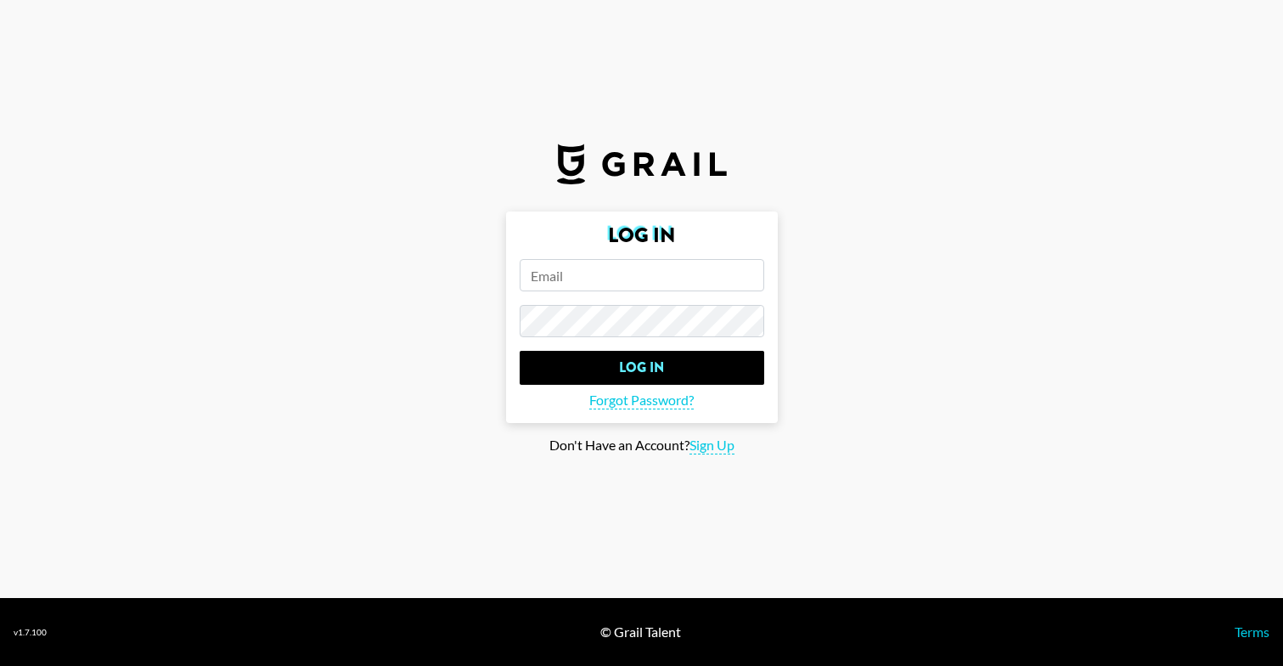 This screenshot has height=666, width=1283. Describe the element at coordinates (642, 235) in the screenshot. I see `h2: Log In` at that location.